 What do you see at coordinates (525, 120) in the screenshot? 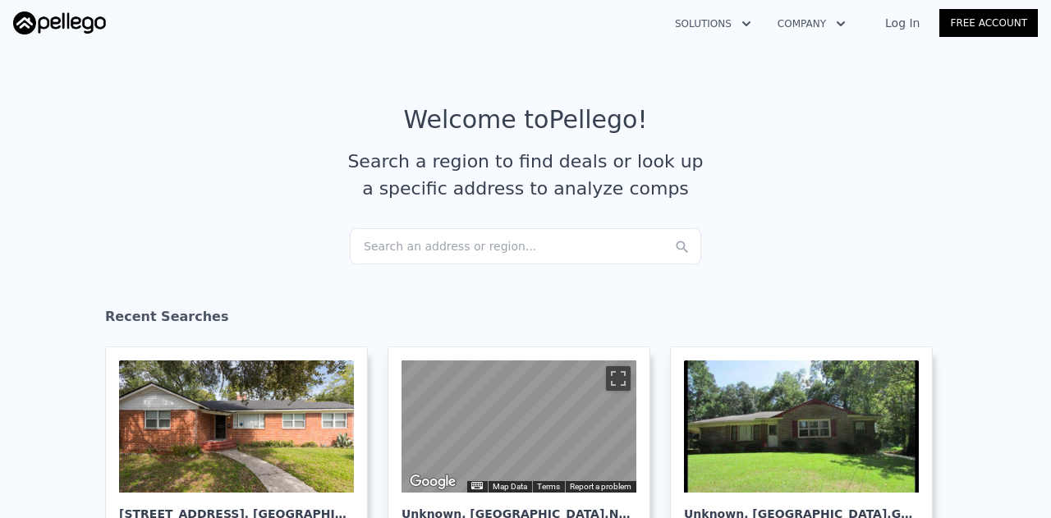
I see `div: Welcome to Pellego !` at bounding box center [525, 120].